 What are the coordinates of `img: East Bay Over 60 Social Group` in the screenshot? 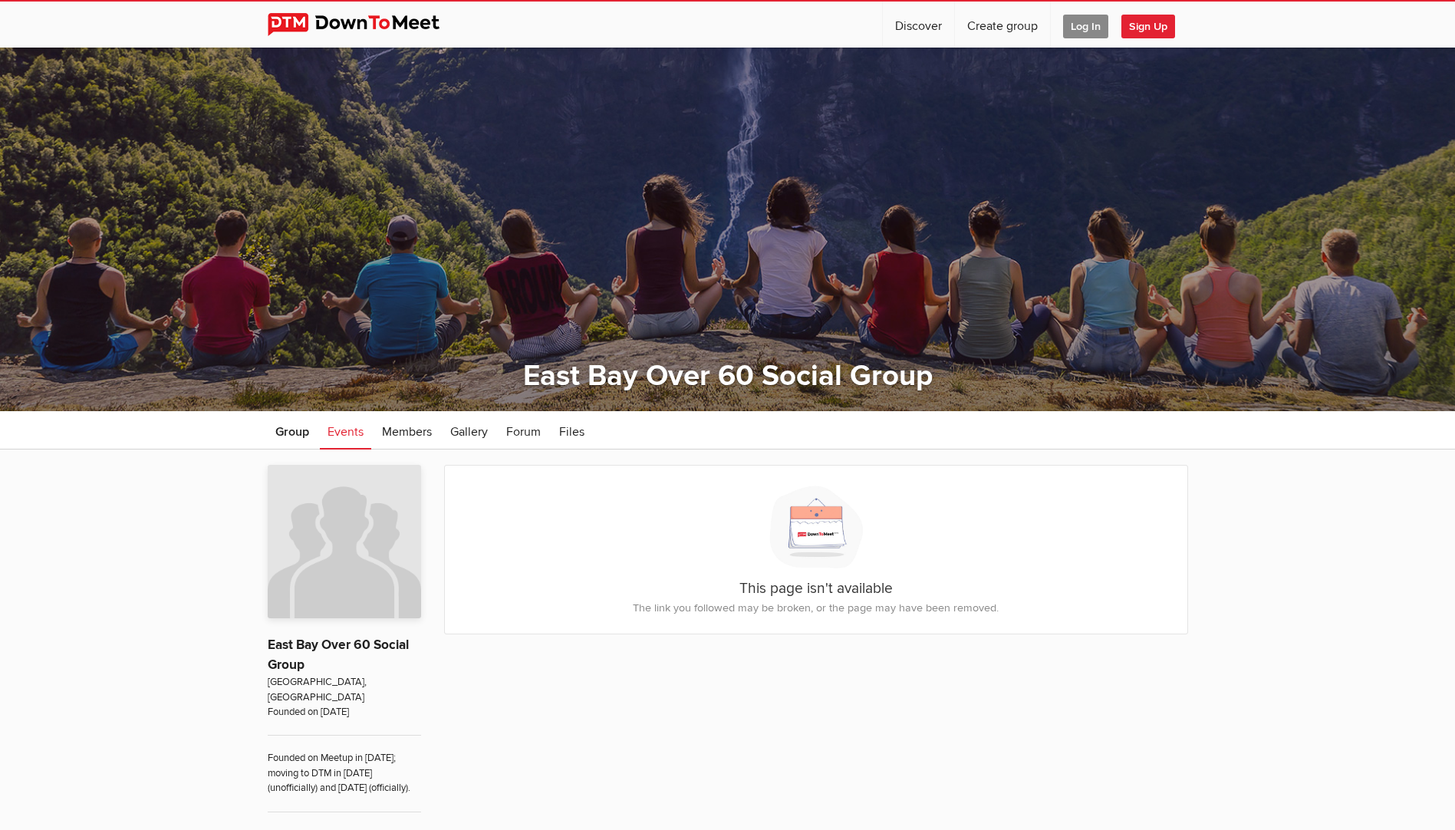 It's located at (344, 542).